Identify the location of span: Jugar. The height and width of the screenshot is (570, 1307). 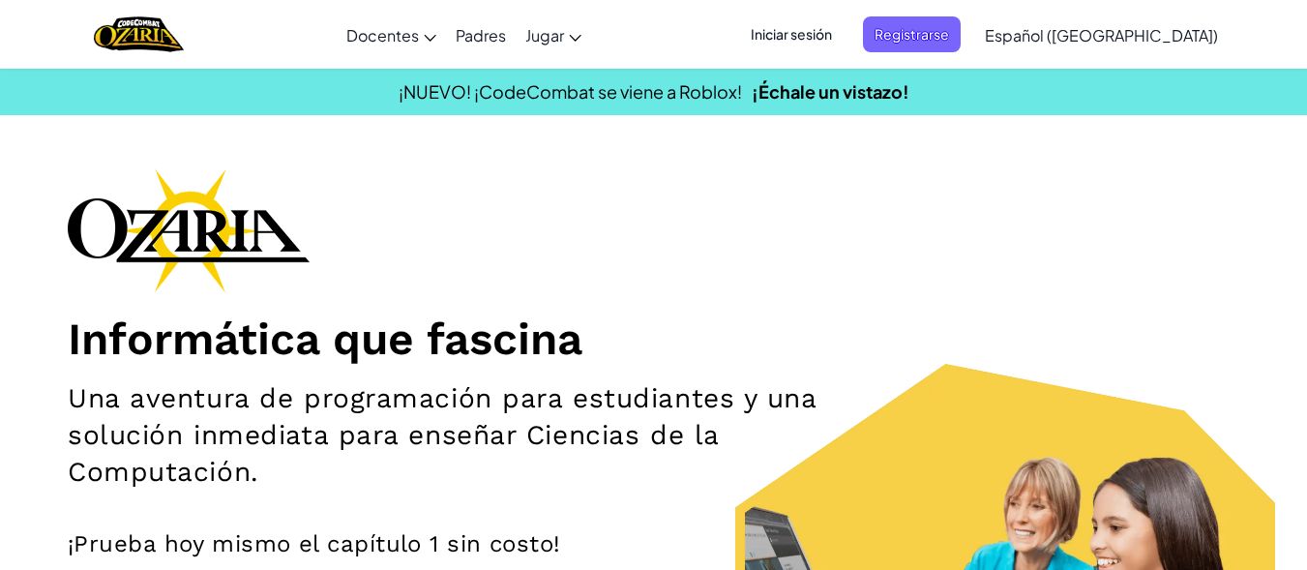
(545, 35).